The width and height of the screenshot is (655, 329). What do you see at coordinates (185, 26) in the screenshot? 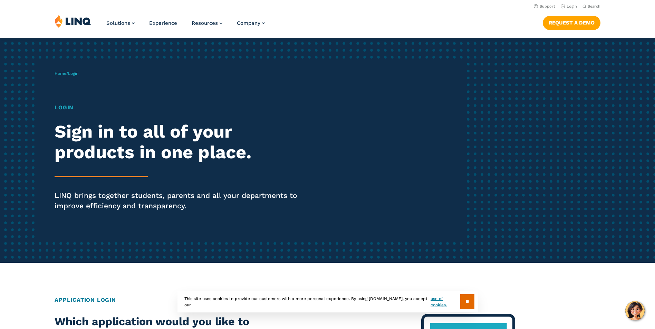
I see `nav: Primary Navigation` at bounding box center [185, 26].